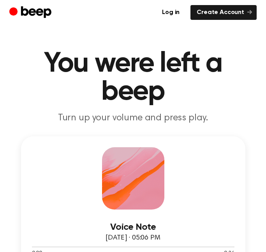  I want to click on h1: You were left a beep, so click(133, 78).